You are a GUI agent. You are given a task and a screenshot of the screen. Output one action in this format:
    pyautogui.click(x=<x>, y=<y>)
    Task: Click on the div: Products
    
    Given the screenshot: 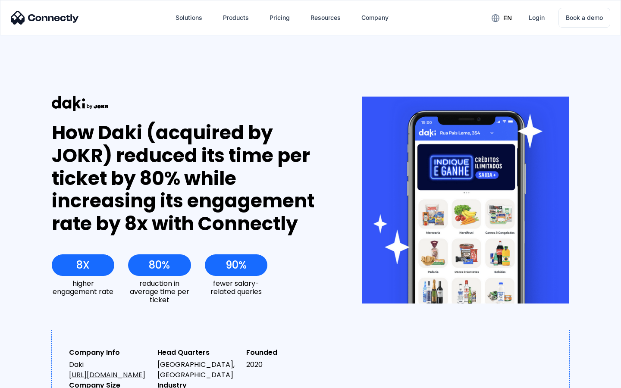 What is the action you would take?
    pyautogui.click(x=236, y=18)
    